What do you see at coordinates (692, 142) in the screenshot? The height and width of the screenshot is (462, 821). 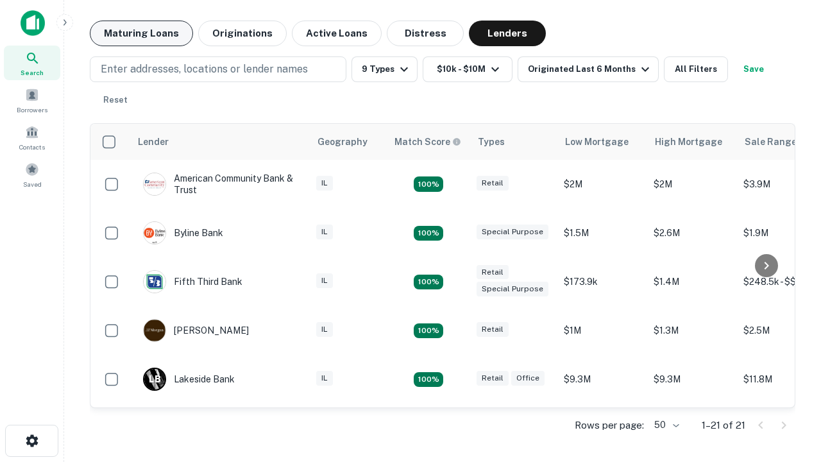 I see `th: High Mortgage` at bounding box center [692, 142].